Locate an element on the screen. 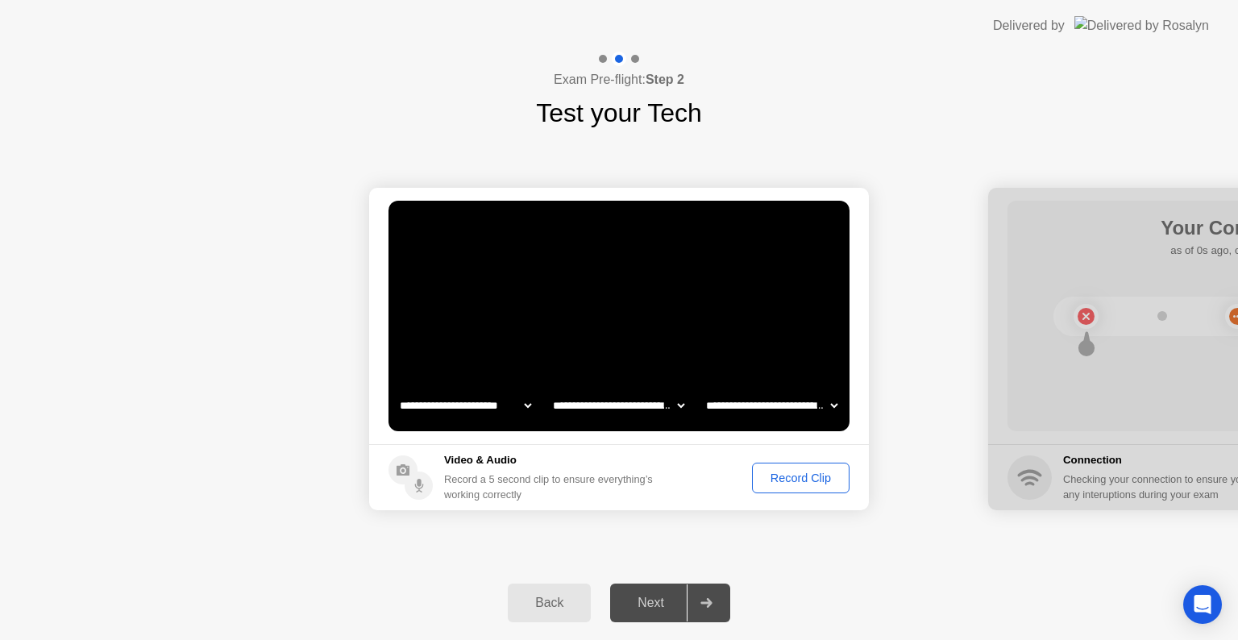 The height and width of the screenshot is (640, 1238). button: Next is located at coordinates (670, 603).